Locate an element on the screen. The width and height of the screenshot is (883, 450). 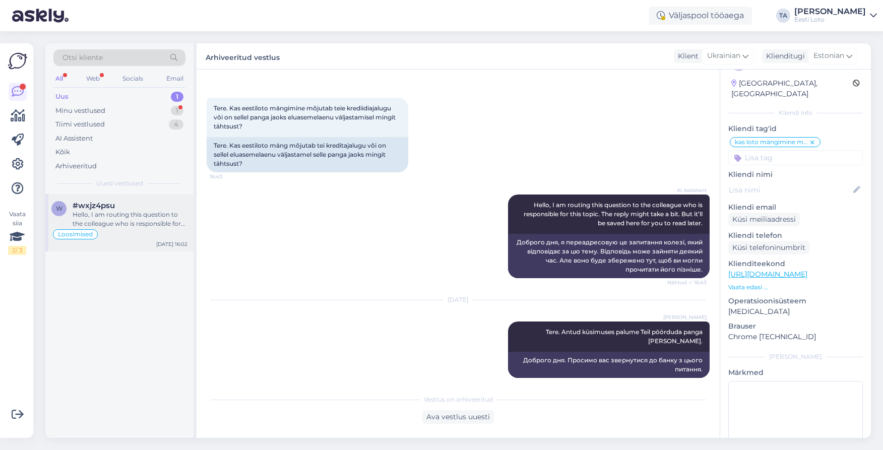
div: Uus is located at coordinates (62, 97).